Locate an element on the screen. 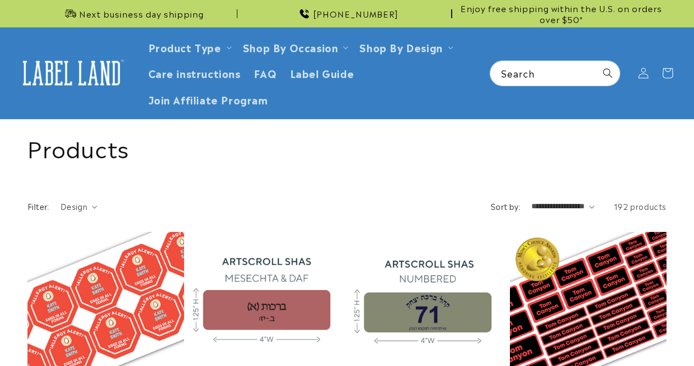  a: Join Affiliate Program is located at coordinates (208, 99).